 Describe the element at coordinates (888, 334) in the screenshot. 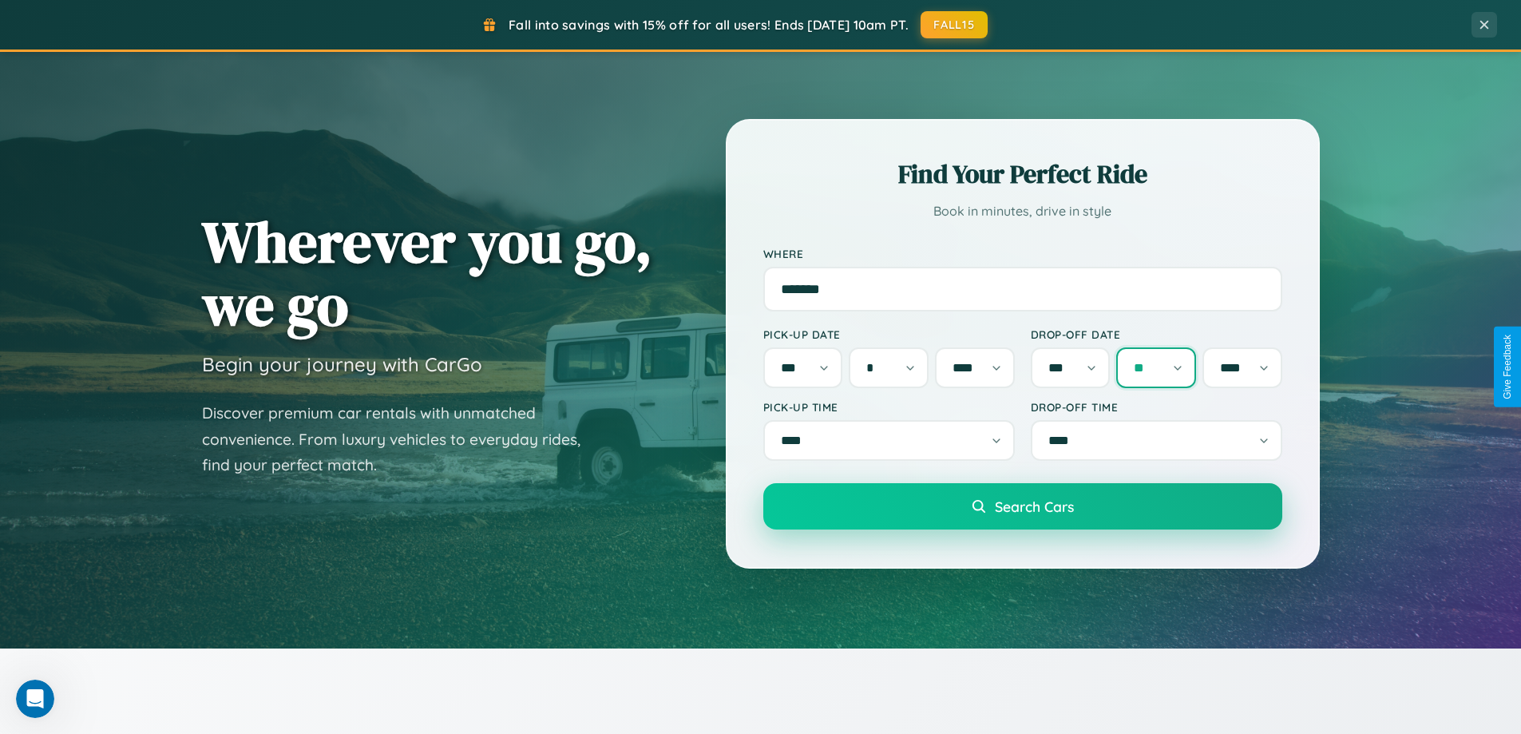

I see `label: Pick-up Date` at that location.